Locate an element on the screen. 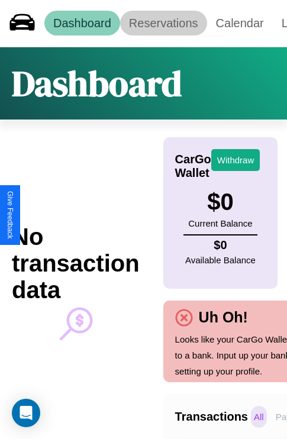  h1: Dashboard is located at coordinates (96, 83).